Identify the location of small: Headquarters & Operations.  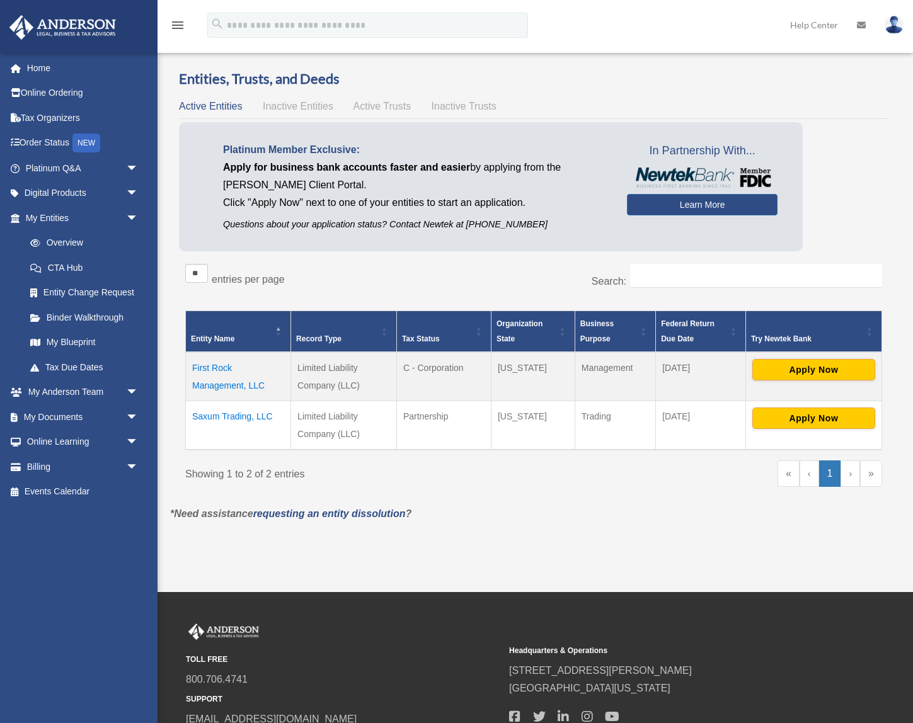
(666, 651).